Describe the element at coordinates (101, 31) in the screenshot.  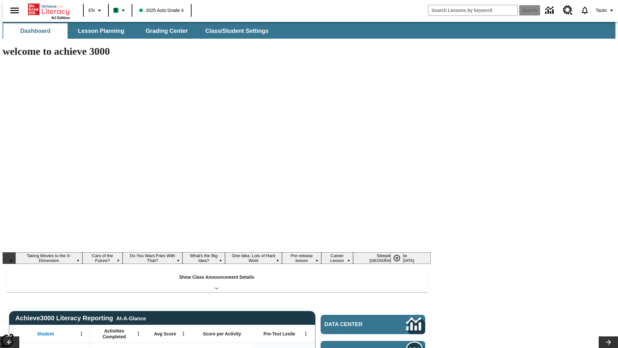
I see `button: Lesson Planning` at that location.